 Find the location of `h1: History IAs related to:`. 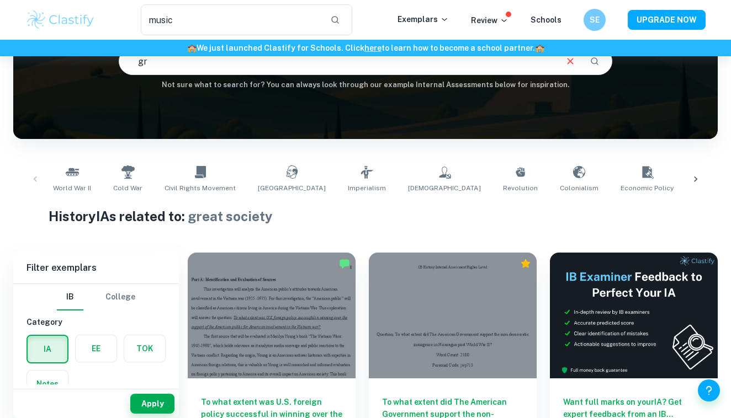

h1: History IAs related to: is located at coordinates (365, 216).